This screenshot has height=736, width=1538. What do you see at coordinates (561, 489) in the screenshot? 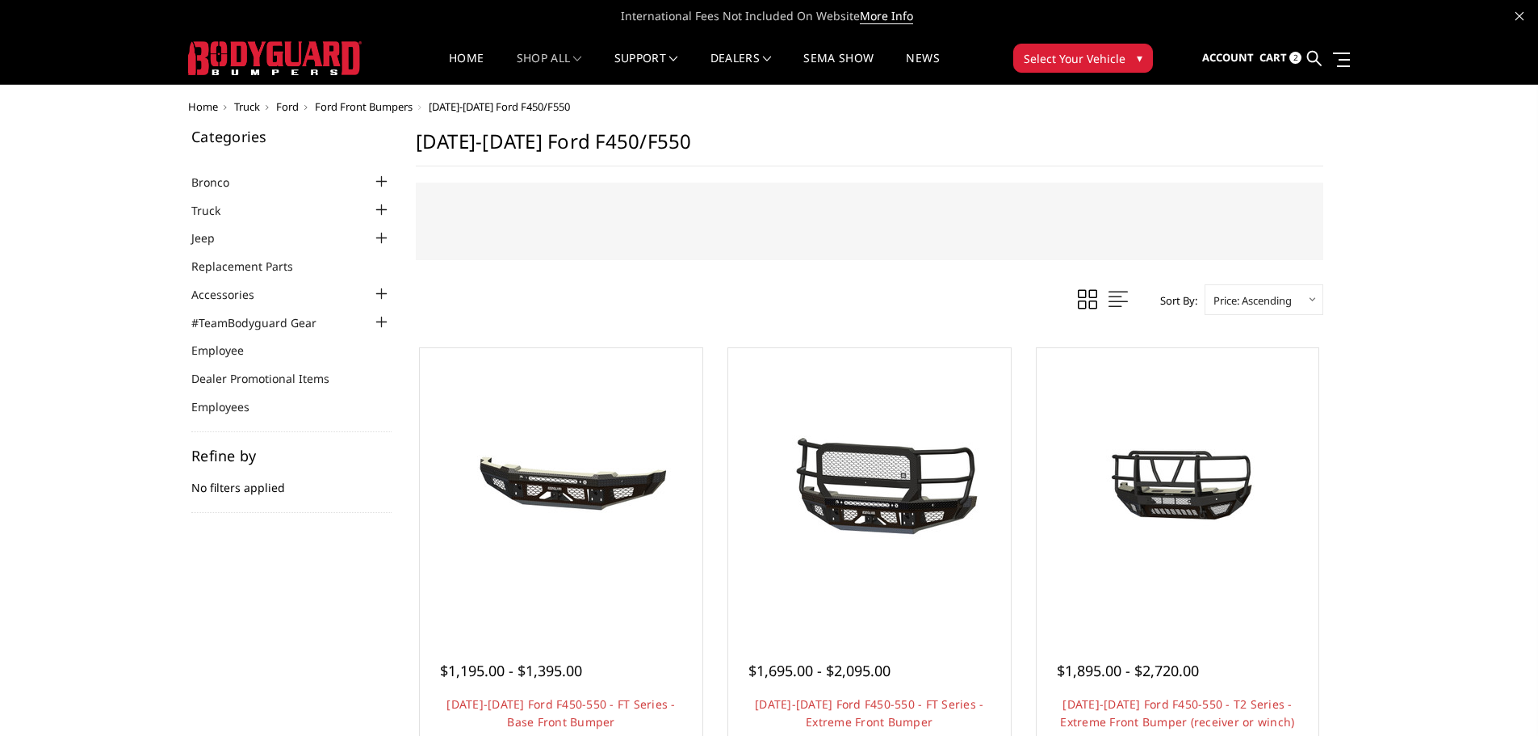
I see `a: 2023-2025 Ford F450-550 - FT Series - Base Front Bumper` at bounding box center [561, 489].